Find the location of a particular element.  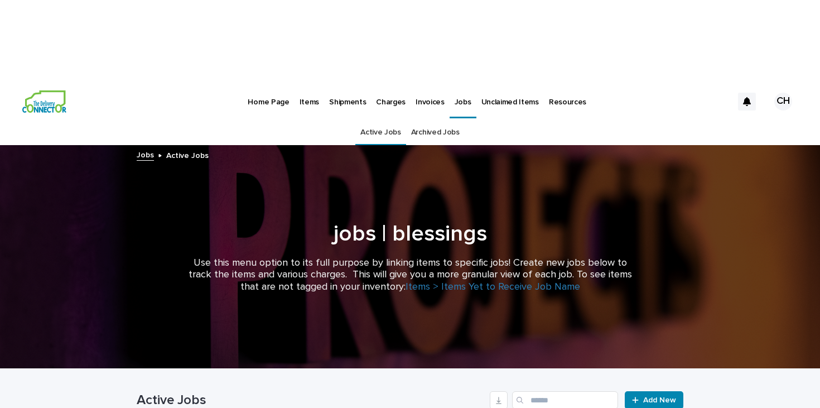

p: Use this menu option to its full purpose by linking items to specific jobs! Create new jobs below... is located at coordinates (410, 275).